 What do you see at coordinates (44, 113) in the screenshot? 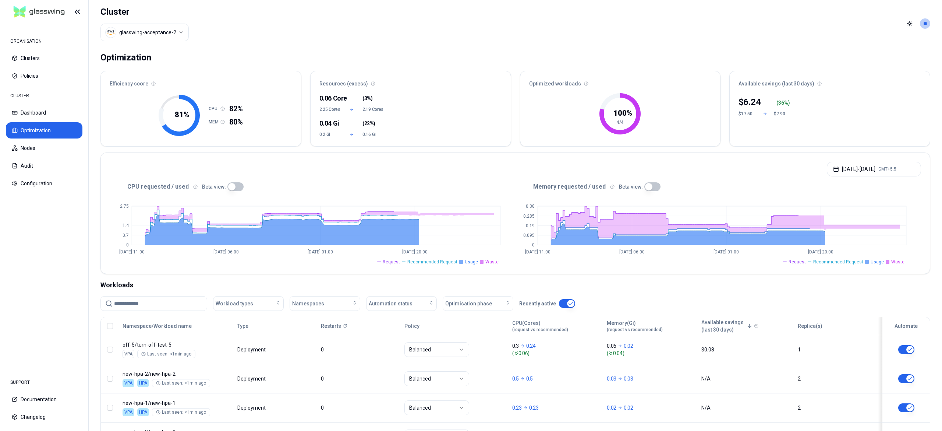
I see `button: Dashboard` at bounding box center [44, 113].